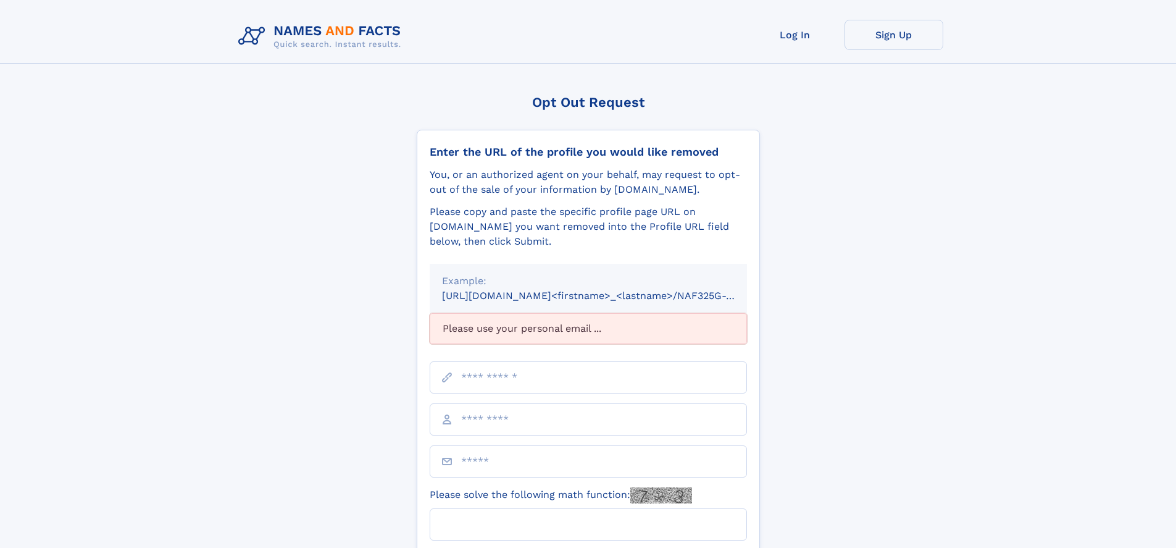 This screenshot has width=1176, height=548. I want to click on label: Please solve the following math function:, so click(561, 495).